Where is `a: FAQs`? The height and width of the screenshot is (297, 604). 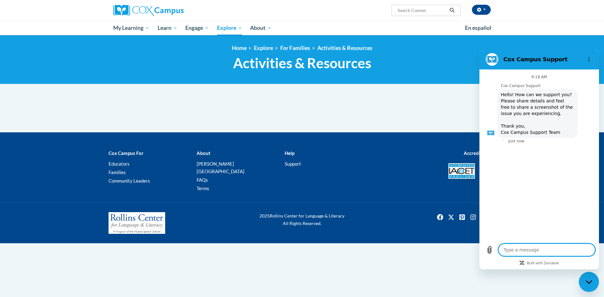
a: FAQs is located at coordinates (202, 180).